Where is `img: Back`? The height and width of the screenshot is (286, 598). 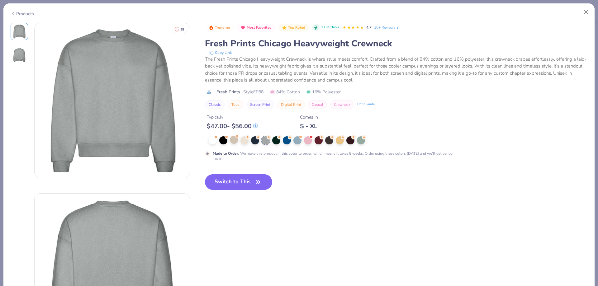 img: Back is located at coordinates (19, 55).